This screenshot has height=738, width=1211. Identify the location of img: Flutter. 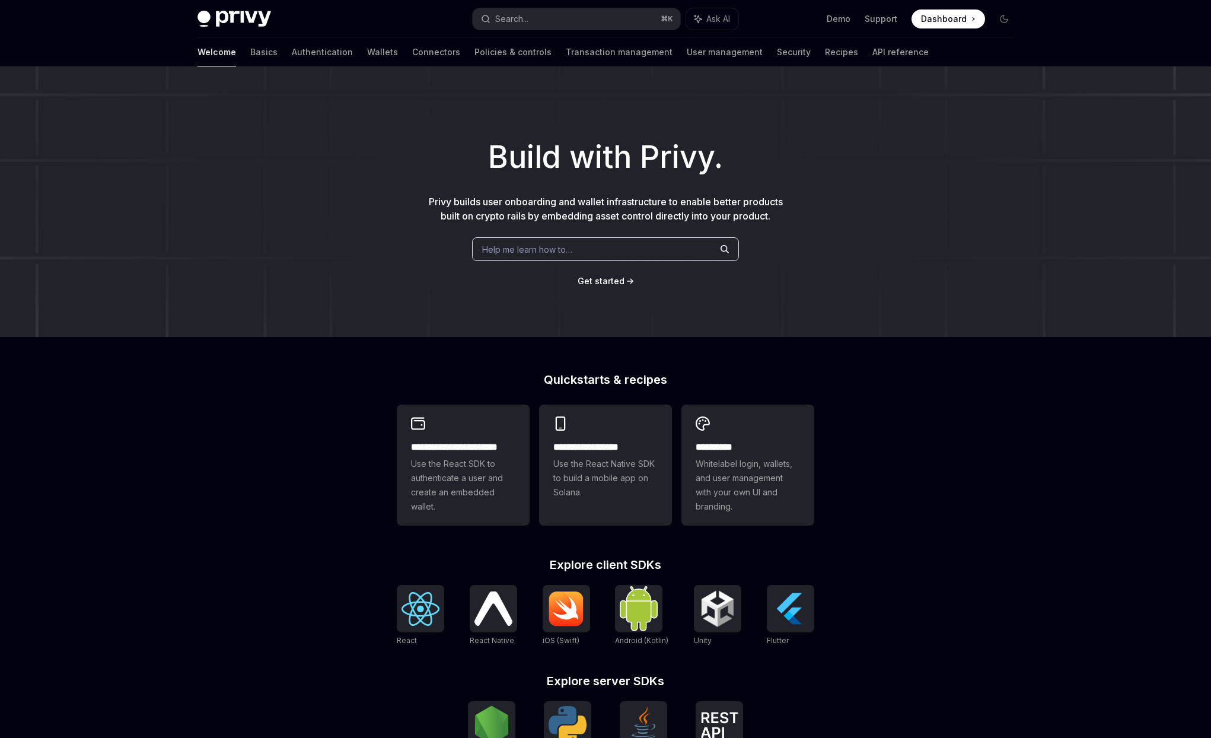
(791, 608).